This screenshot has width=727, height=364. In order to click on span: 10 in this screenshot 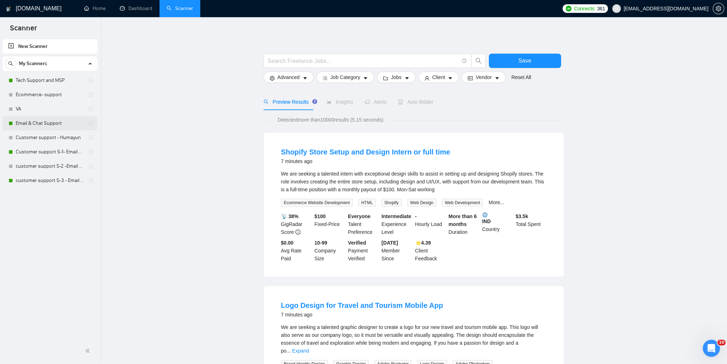, I will do `click(721, 342)`.